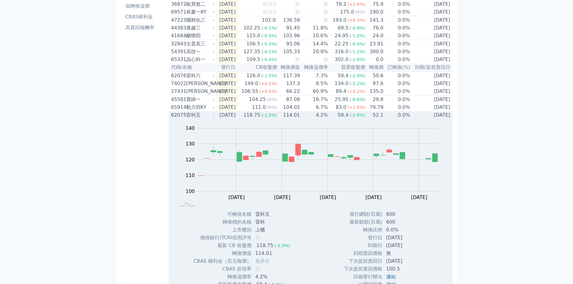 Image resolution: width=573 pixels, height=284 pixels. What do you see at coordinates (314, 91) in the screenshot?
I see `td: 60.9%` at bounding box center [314, 91].